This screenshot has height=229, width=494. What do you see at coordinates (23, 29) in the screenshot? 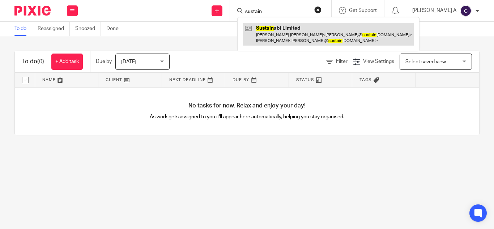
I see `a: To do` at bounding box center [23, 29].